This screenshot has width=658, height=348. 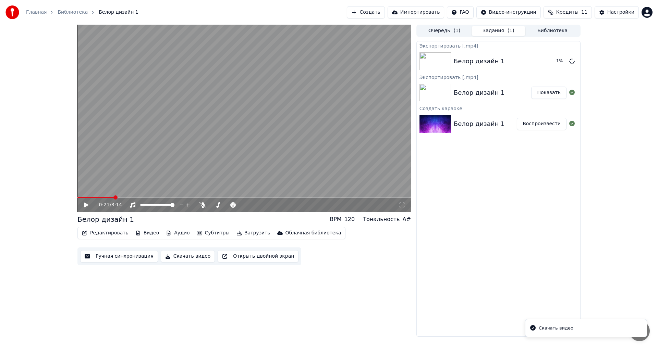 What do you see at coordinates (82, 12) in the screenshot?
I see `nav: breadcrumb` at bounding box center [82, 12].